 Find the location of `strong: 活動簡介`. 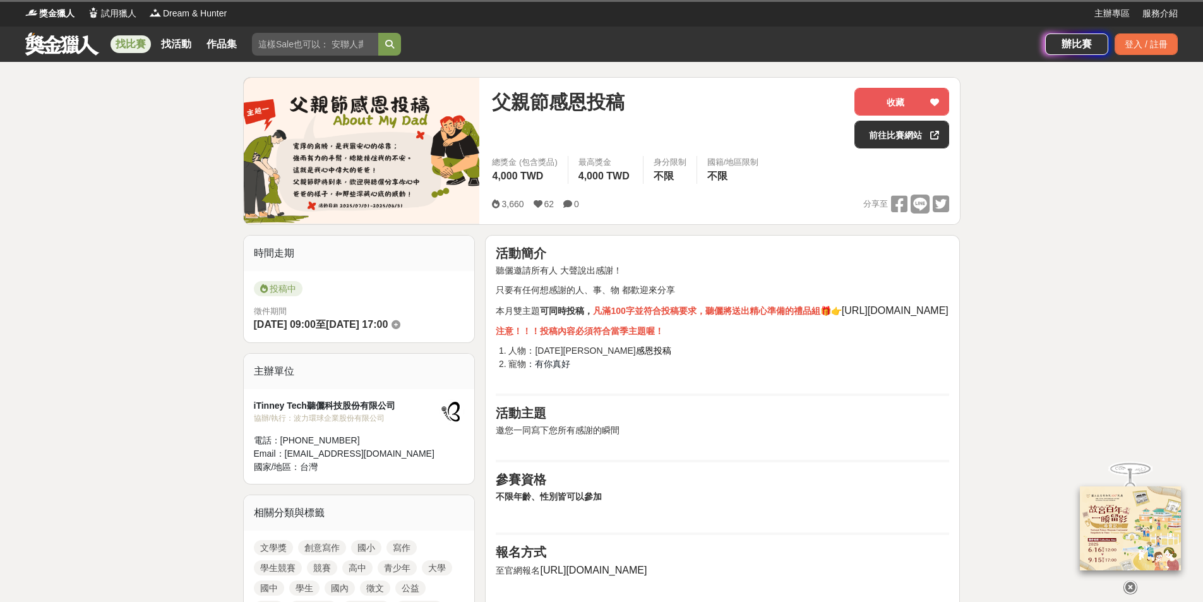

strong: 活動簡介 is located at coordinates (521, 253).